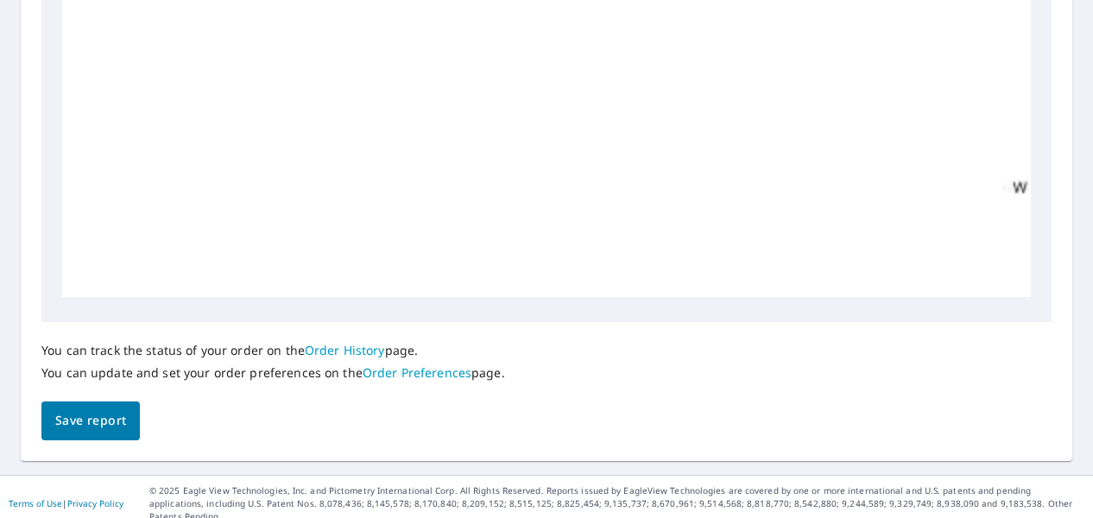 The width and height of the screenshot is (1093, 518). I want to click on a: Order History, so click(345, 350).